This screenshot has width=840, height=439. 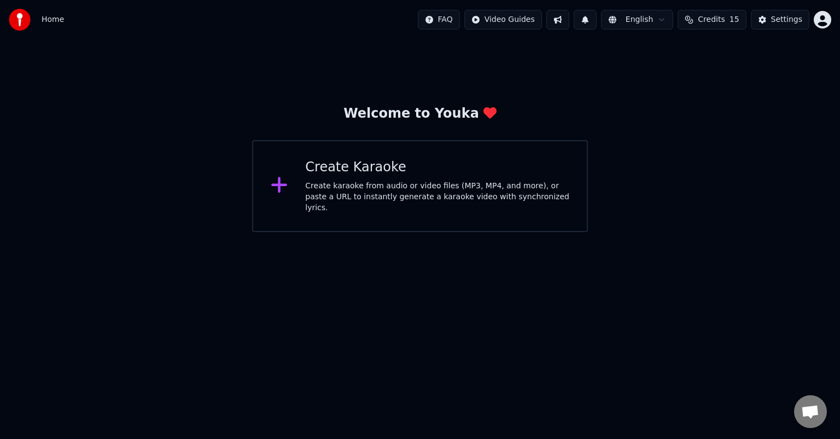 What do you see at coordinates (811, 411) in the screenshot?
I see `div: Open chat` at bounding box center [811, 411].